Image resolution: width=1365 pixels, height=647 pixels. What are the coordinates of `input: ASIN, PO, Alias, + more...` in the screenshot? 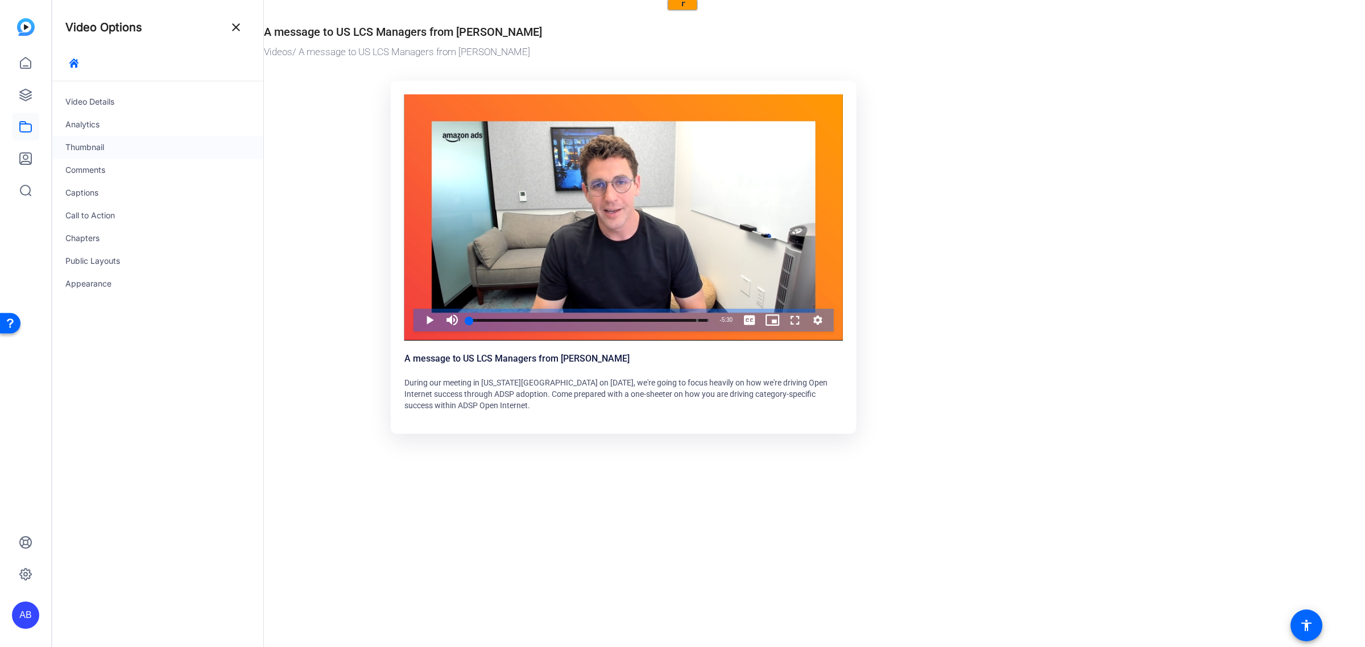 It's located at (104, 12).